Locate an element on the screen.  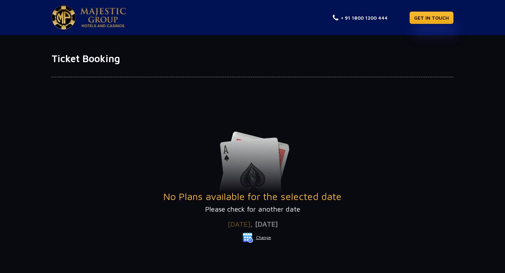
p: Please check for another date is located at coordinates (253, 209).